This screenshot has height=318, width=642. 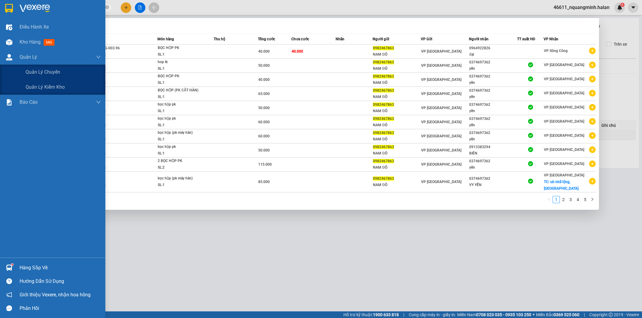 I want to click on img: solution-icon, so click(x=9, y=102).